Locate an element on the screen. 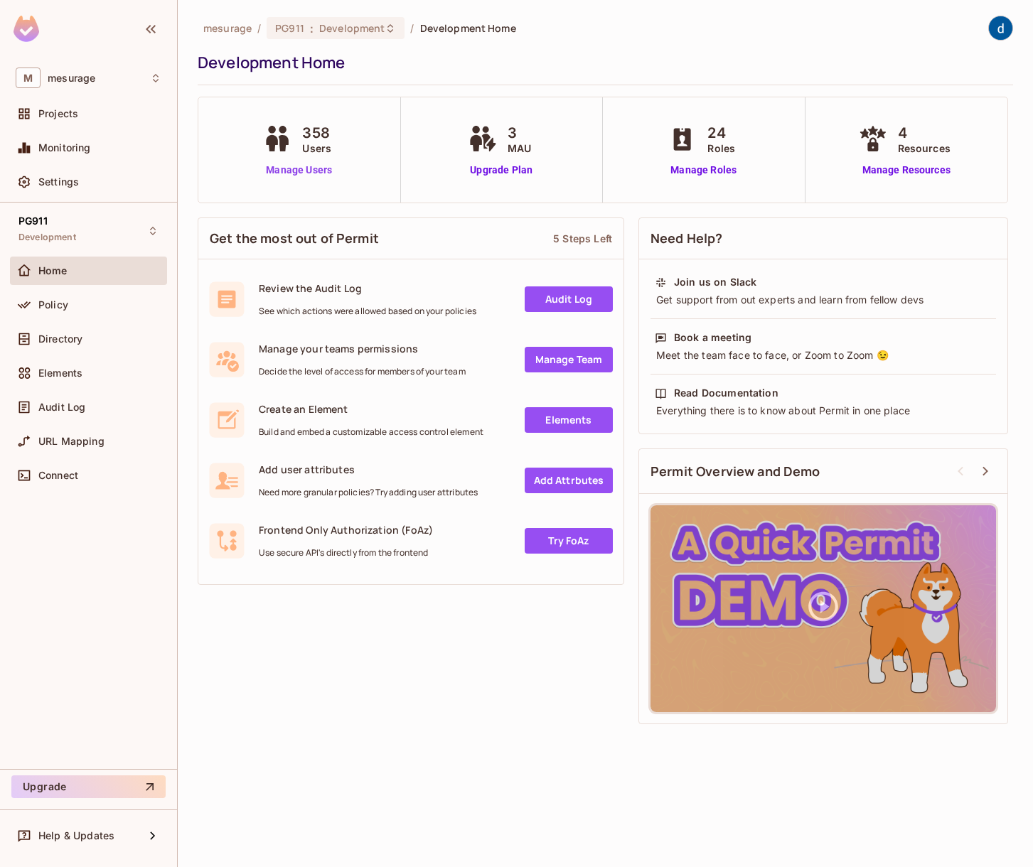 Image resolution: width=1033 pixels, height=867 pixels. div: Meet the team face to face, or Zoom to Zoom 😉 is located at coordinates (823, 355).